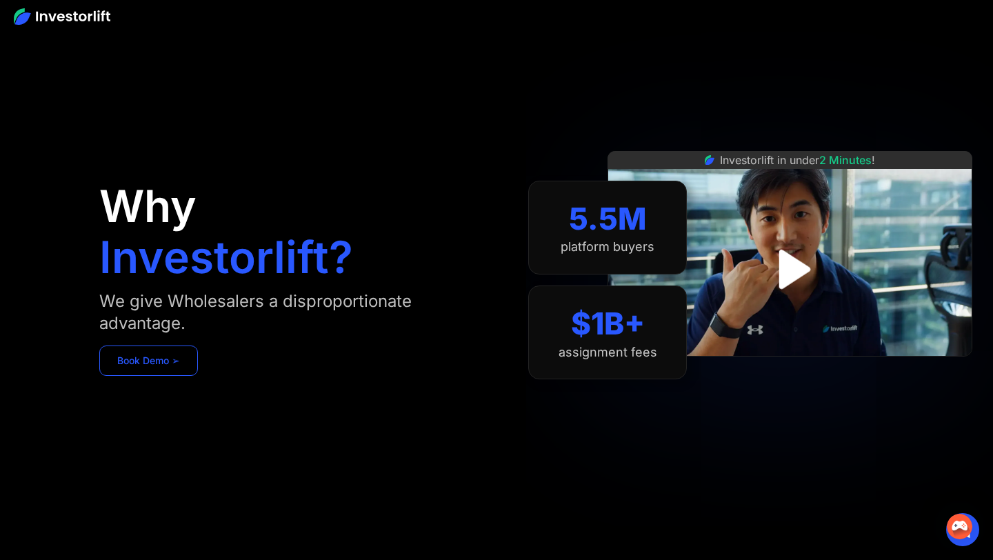  I want to click on div: platform buyers, so click(608, 247).